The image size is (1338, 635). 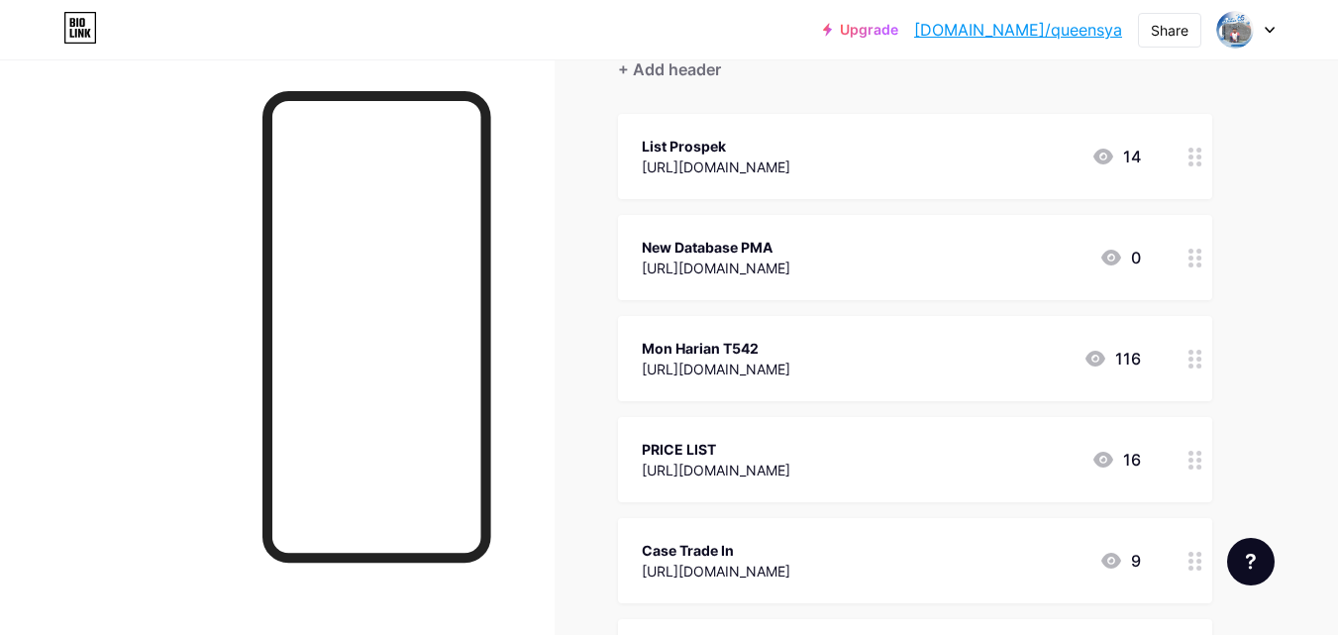 I want to click on div: List Prospek, so click(x=716, y=146).